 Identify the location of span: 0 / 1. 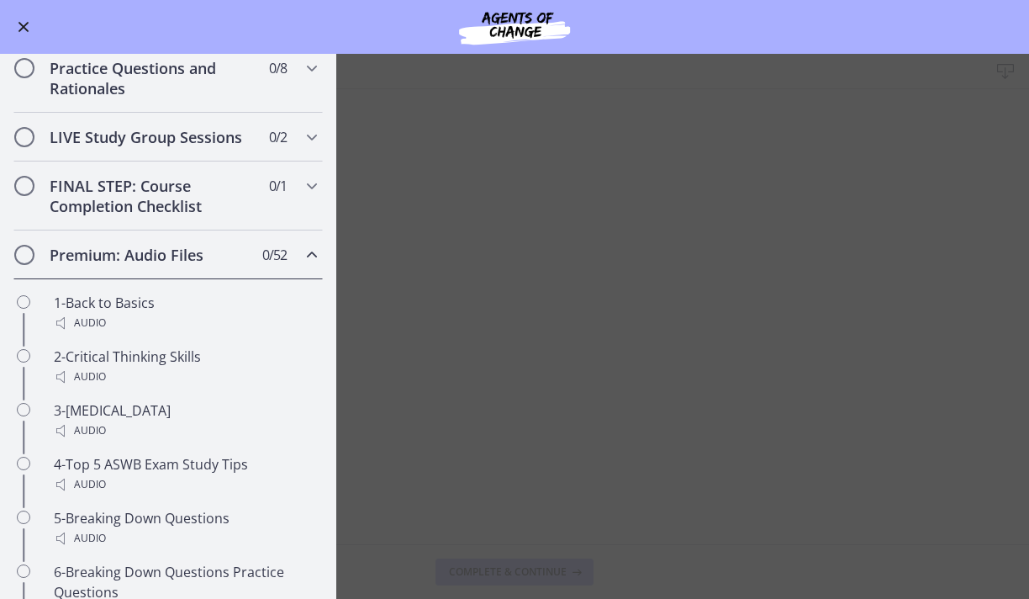
(277, 186).